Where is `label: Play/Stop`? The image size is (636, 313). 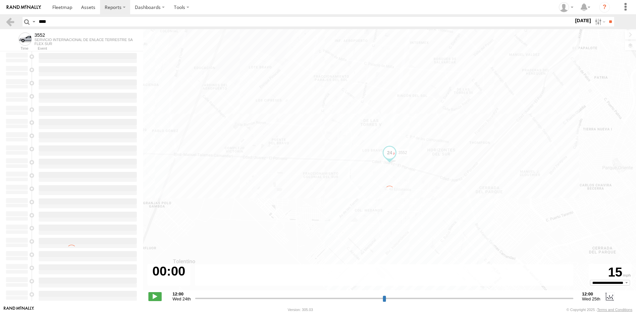 label: Play/Stop is located at coordinates (155, 296).